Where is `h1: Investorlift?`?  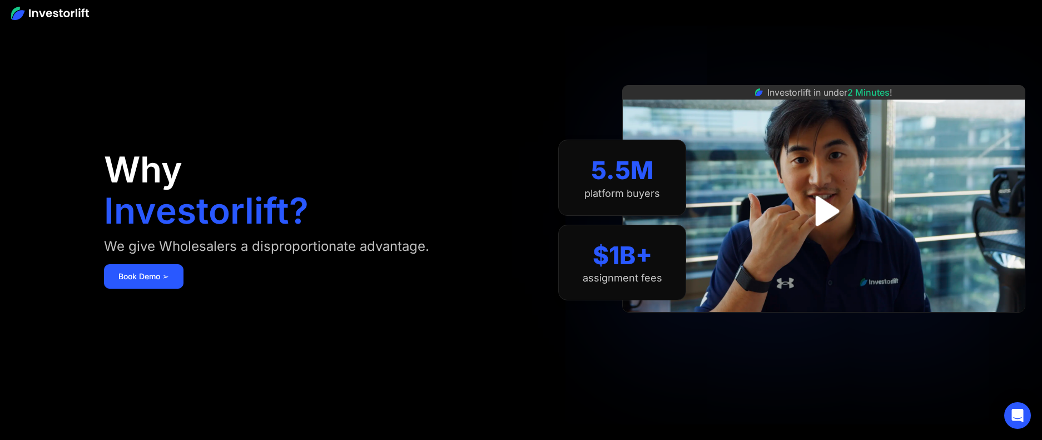 h1: Investorlift? is located at coordinates (206, 211).